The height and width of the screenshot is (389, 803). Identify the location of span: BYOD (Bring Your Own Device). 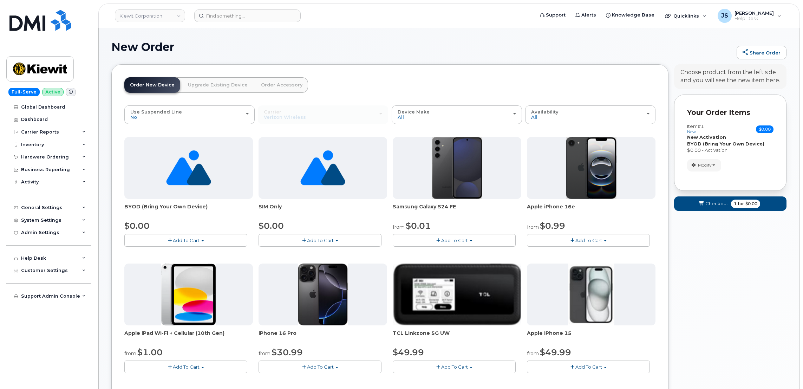
(189, 210).